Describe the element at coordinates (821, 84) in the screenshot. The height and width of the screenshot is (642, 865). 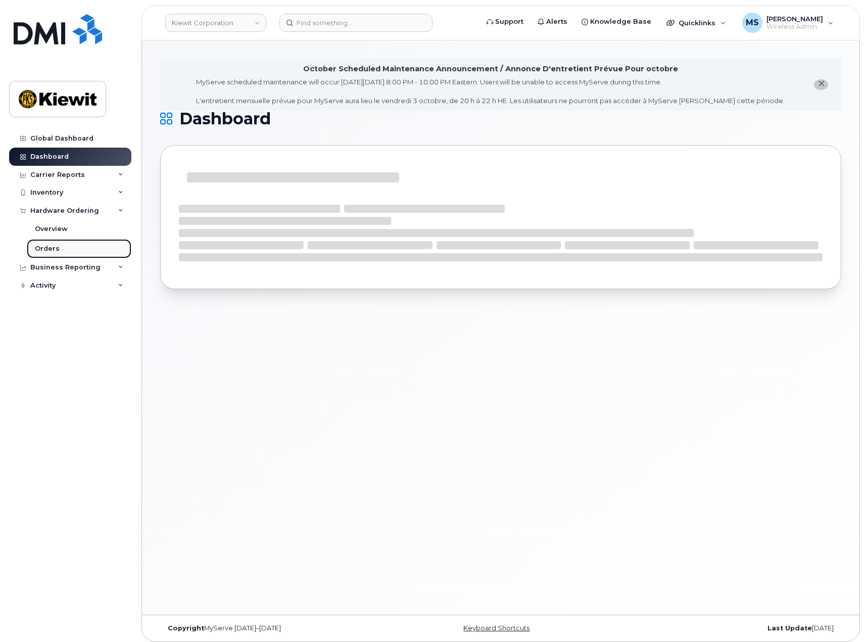
I see `button: close notification` at that location.